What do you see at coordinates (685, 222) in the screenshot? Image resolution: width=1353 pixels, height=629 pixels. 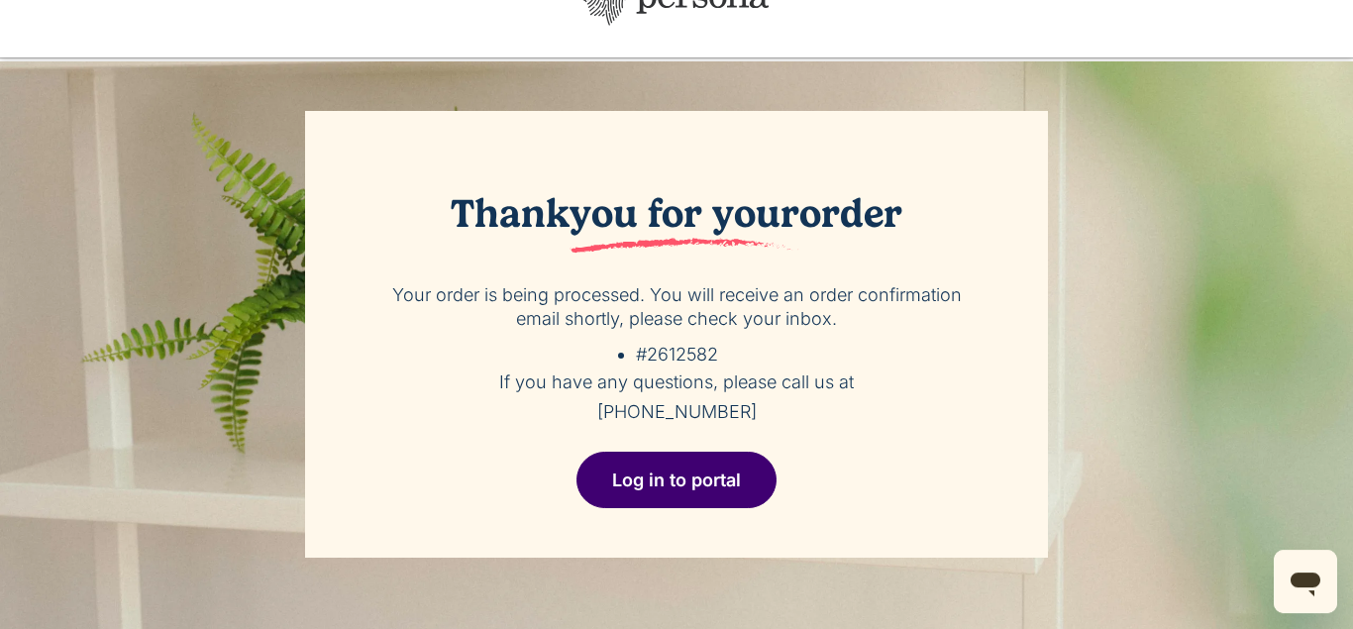 I see `span: you for your` at bounding box center [685, 222].